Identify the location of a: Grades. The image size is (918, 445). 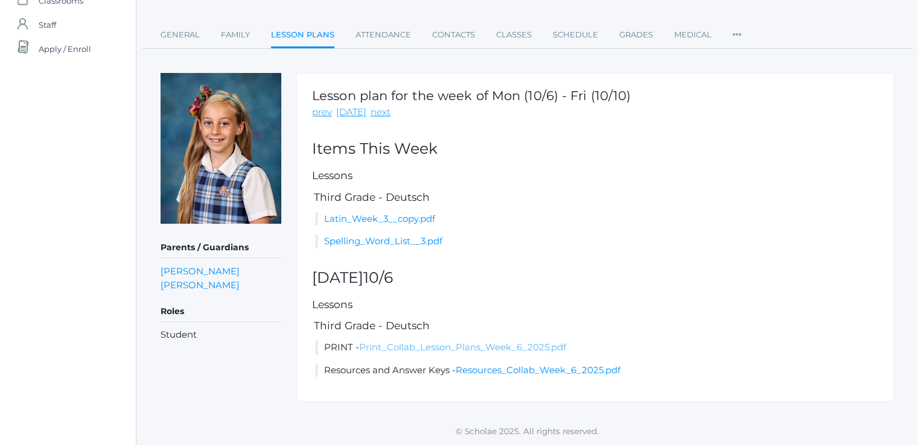
(636, 35).